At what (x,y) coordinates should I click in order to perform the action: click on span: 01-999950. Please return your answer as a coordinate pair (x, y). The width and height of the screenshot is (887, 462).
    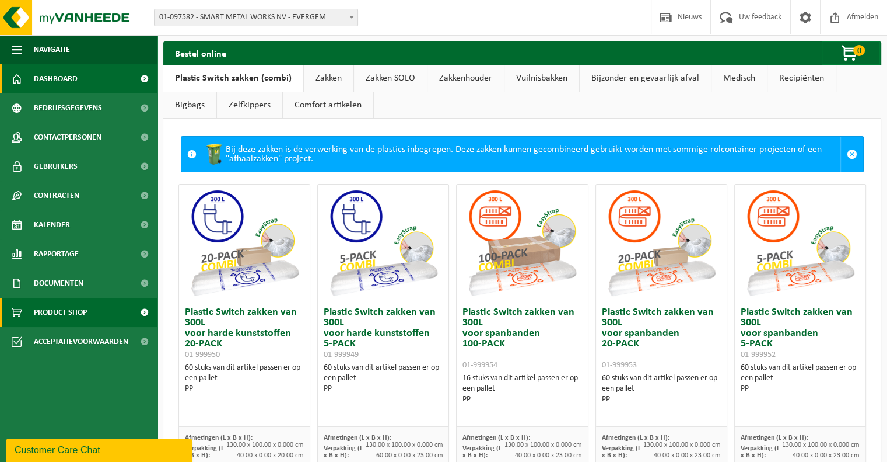
    Looking at the image, I should click on (202, 354).